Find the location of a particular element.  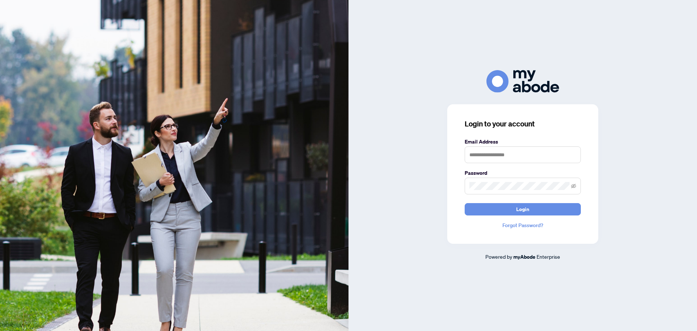

label: Email Address is located at coordinates (523, 142).